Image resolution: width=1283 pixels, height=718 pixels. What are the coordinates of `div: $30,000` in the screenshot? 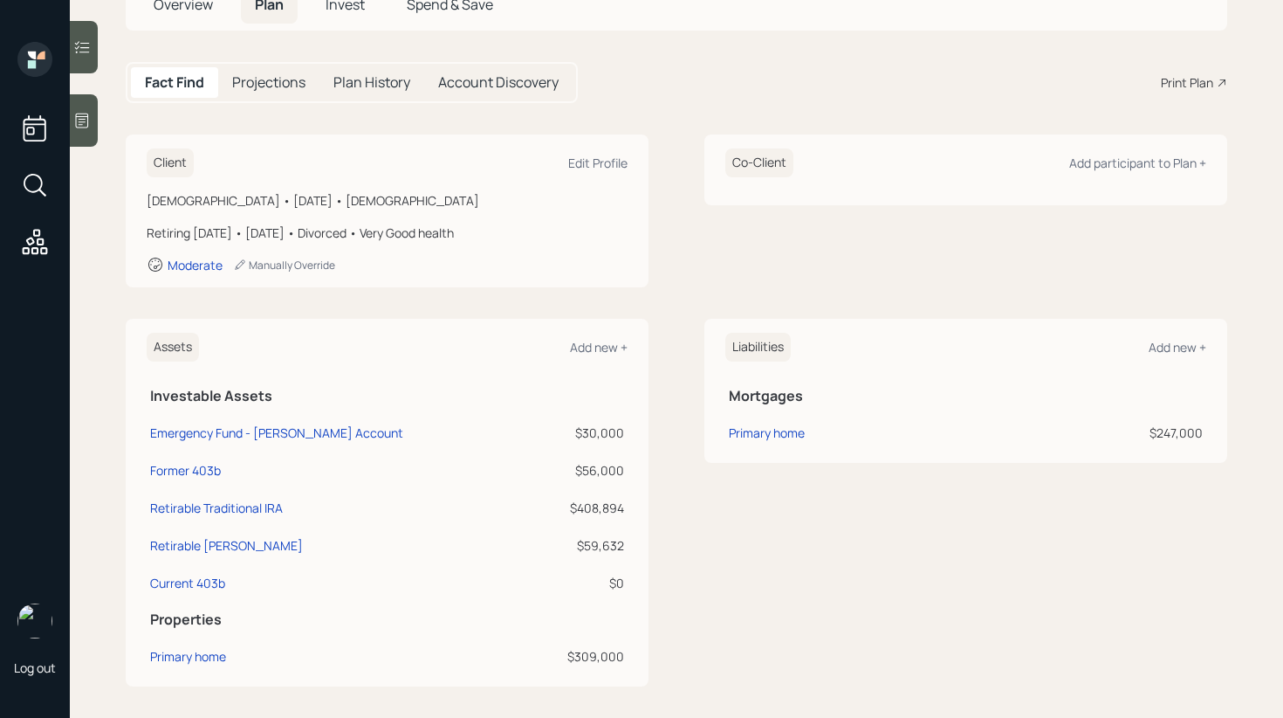 It's located at (581, 432).